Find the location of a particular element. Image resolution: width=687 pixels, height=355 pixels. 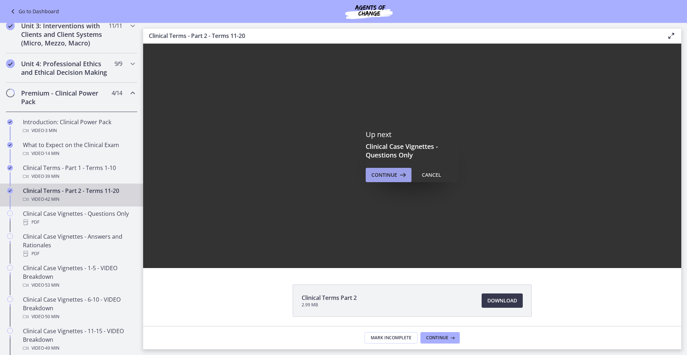

span: 11 / 11 is located at coordinates (115, 26).